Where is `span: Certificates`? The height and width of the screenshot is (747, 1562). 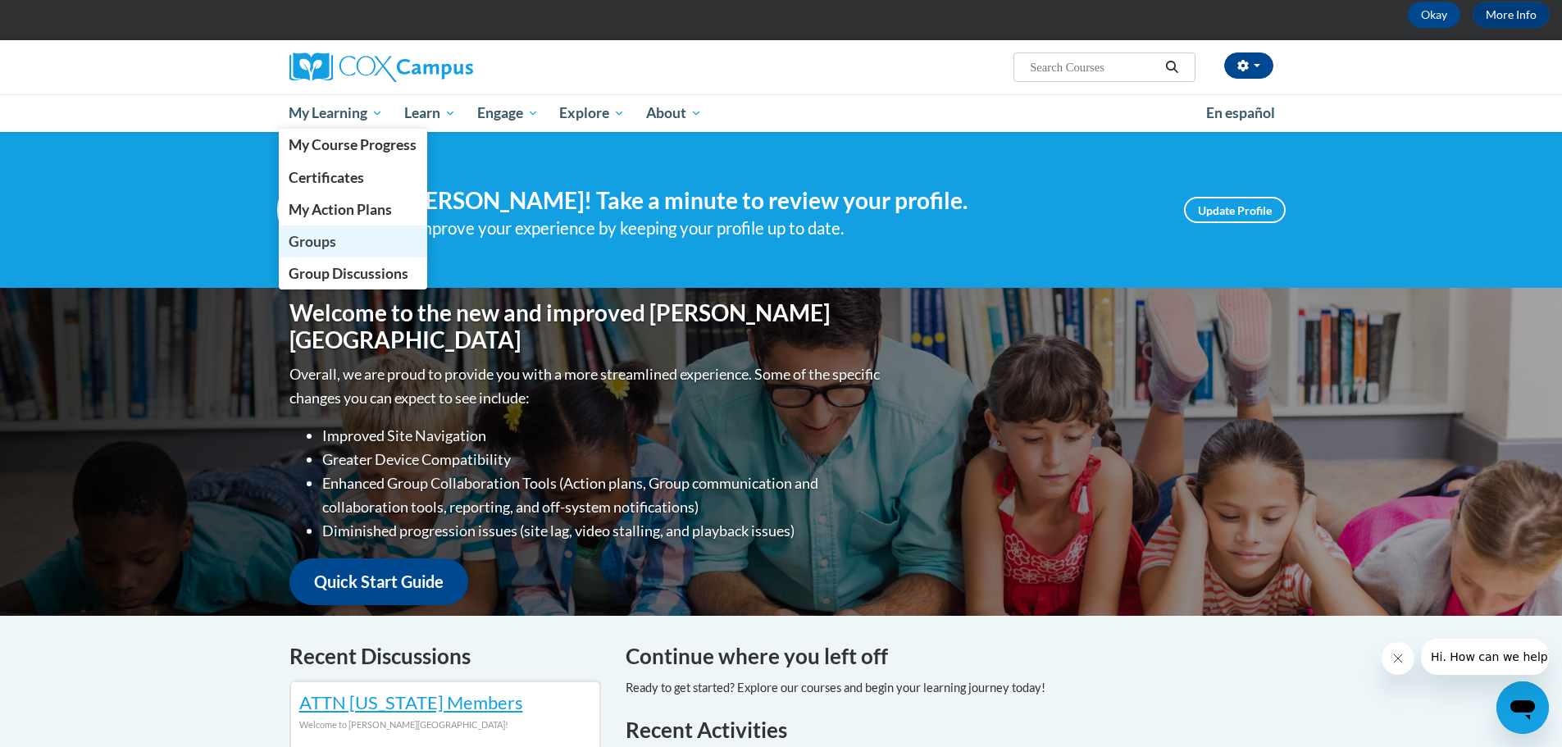
span: Certificates is located at coordinates (326, 177).